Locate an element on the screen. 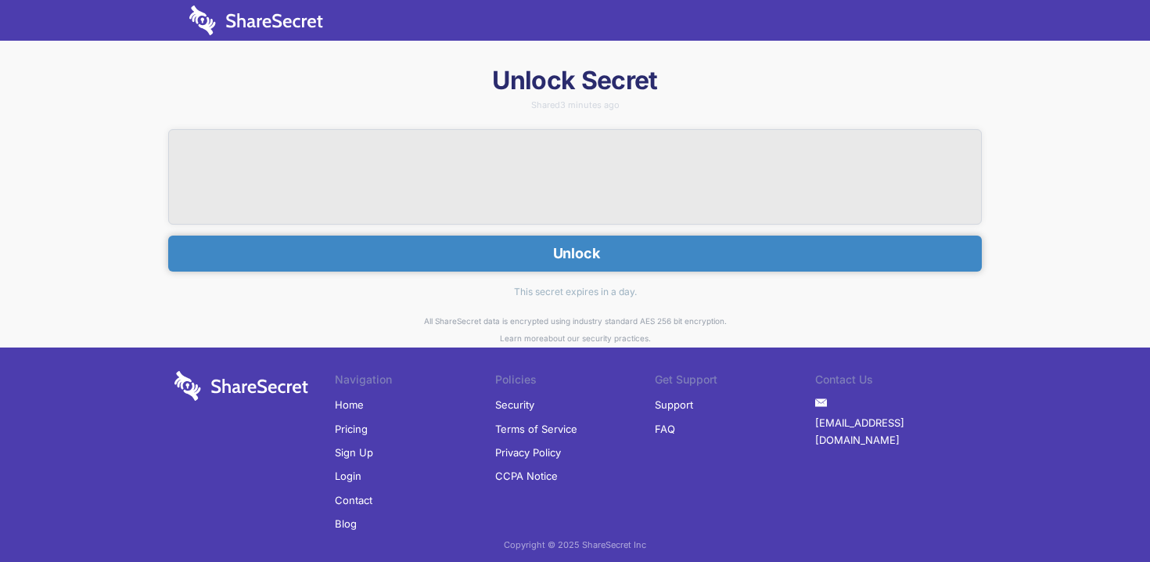  button: Unlock is located at coordinates (575, 254).